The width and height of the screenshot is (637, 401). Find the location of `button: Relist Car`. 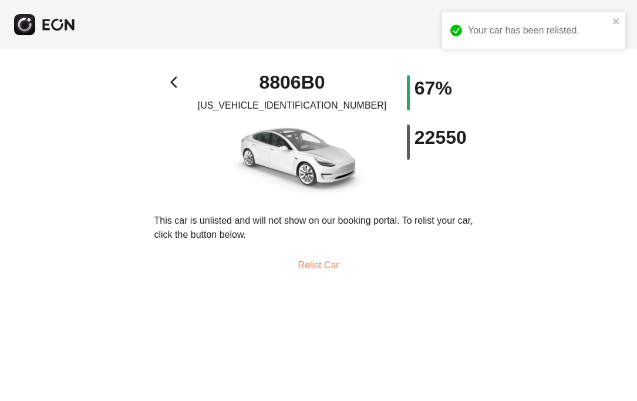

button: Relist Car is located at coordinates (318, 265).